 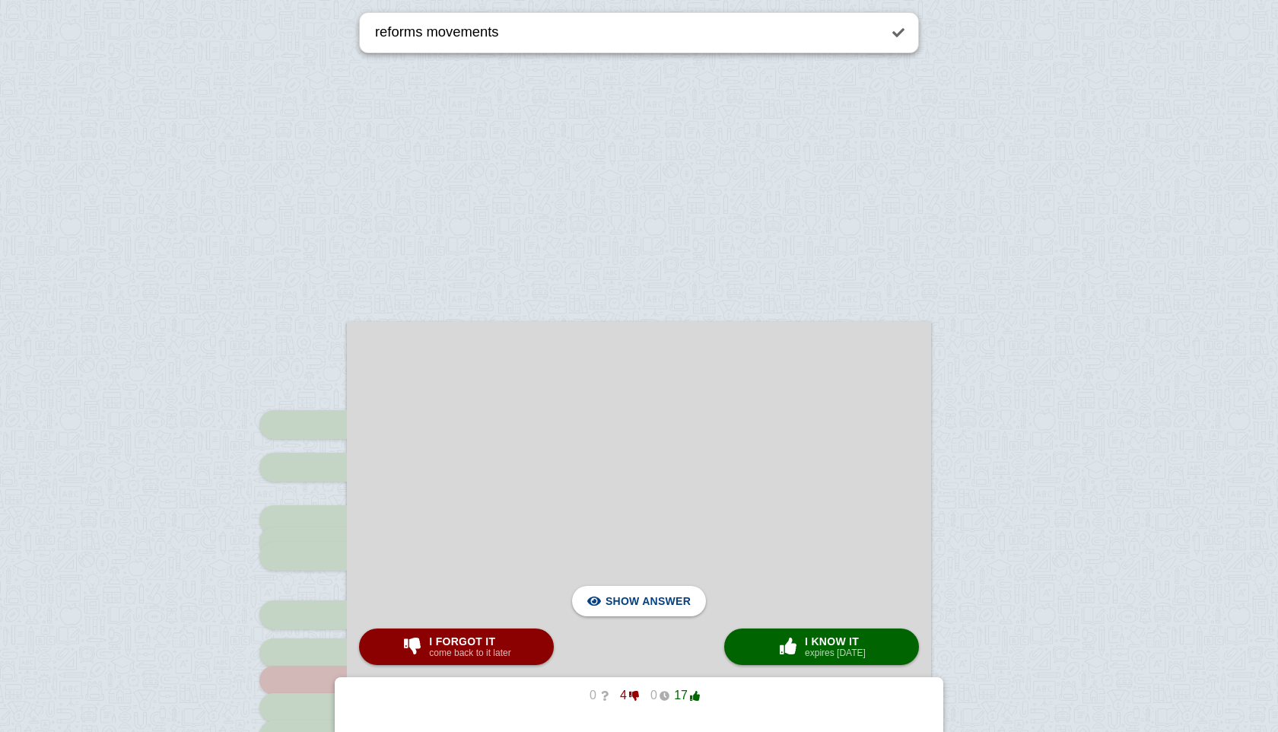 What do you see at coordinates (639, 695) in the screenshot?
I see `button: 04017` at bounding box center [639, 695].